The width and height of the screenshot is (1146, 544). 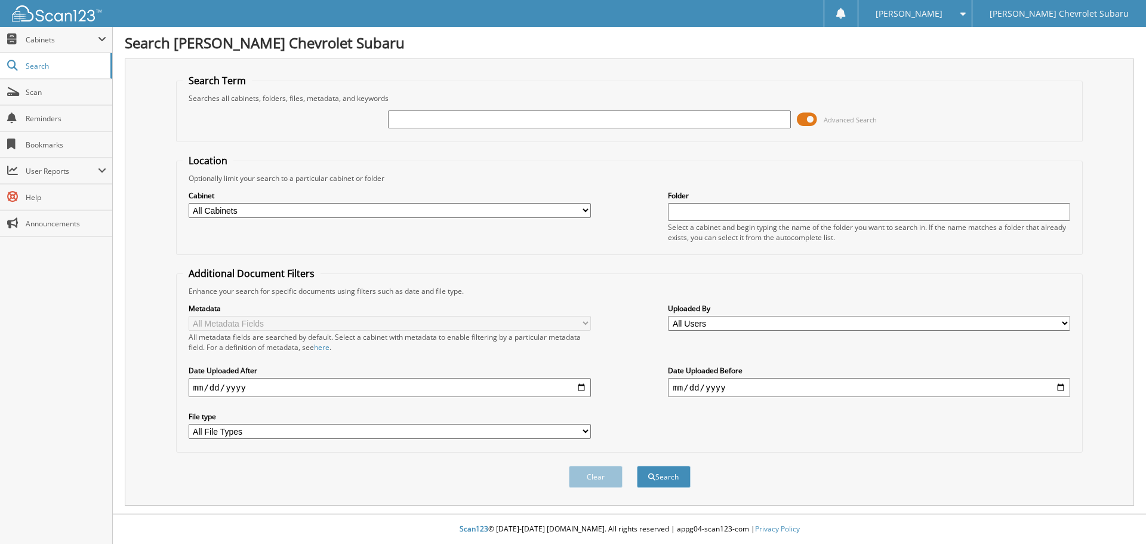 What do you see at coordinates (390, 370) in the screenshot?
I see `label: Date Uploaded After` at bounding box center [390, 370].